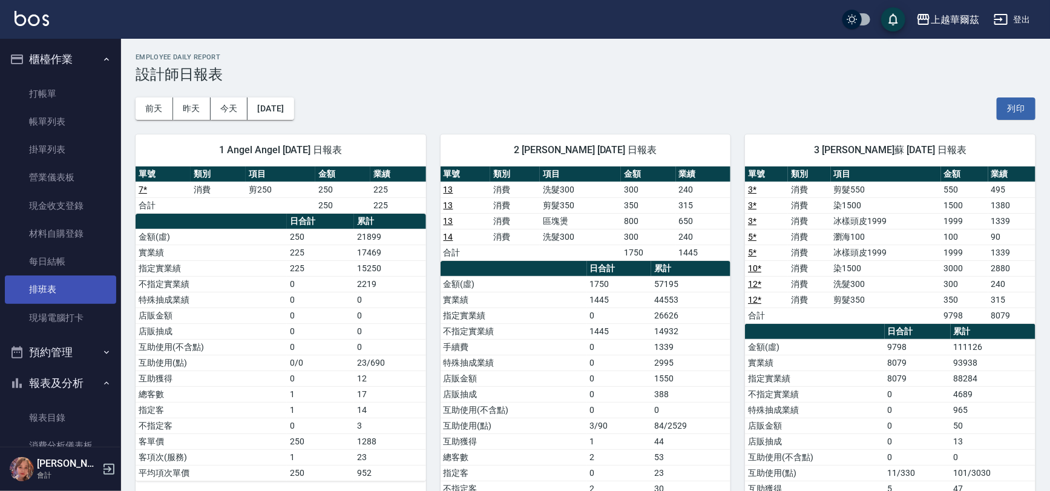 This screenshot has width=1050, height=491. What do you see at coordinates (993, 425) in the screenshot?
I see `td: 50` at bounding box center [993, 425].